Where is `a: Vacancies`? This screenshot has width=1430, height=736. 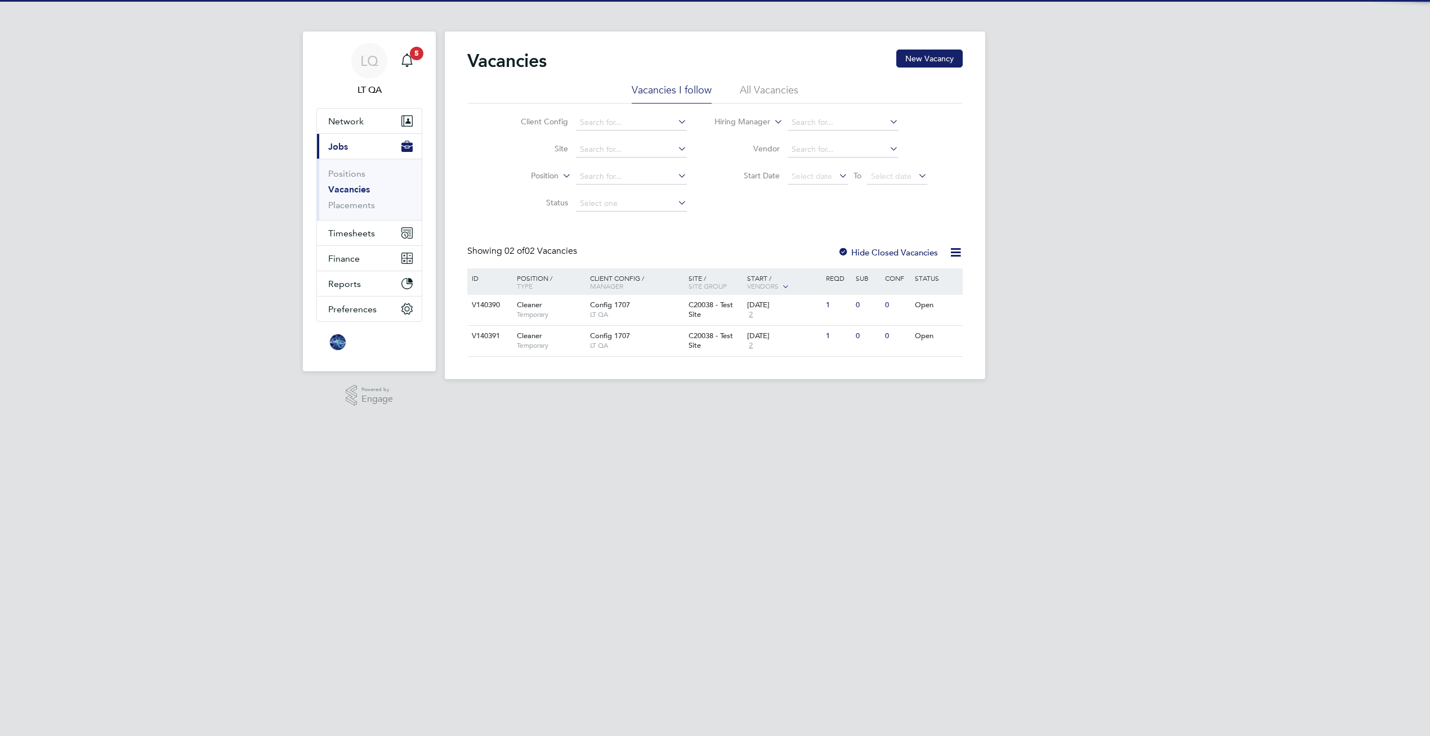 a: Vacancies is located at coordinates (349, 189).